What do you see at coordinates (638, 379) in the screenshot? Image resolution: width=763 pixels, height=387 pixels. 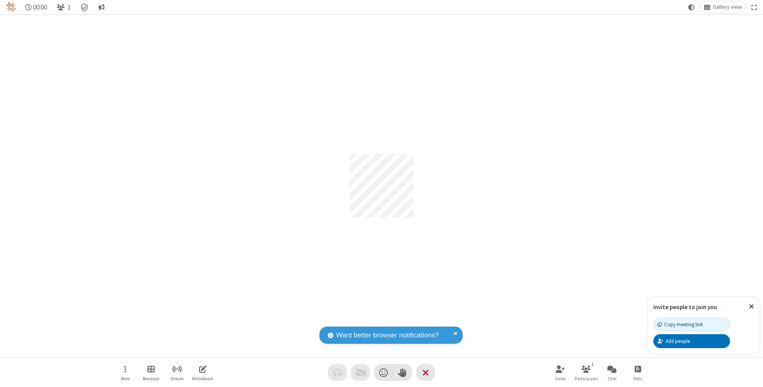 I see `span: Polls` at bounding box center [638, 379].